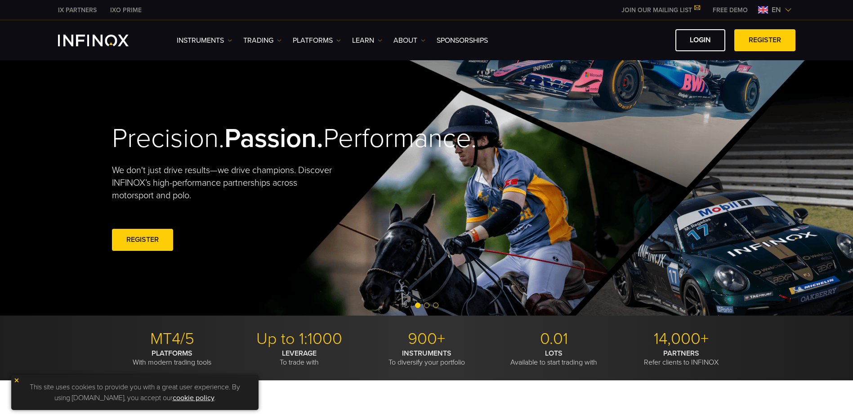  Describe the element at coordinates (700, 40) in the screenshot. I see `a: LOGIN` at that location.